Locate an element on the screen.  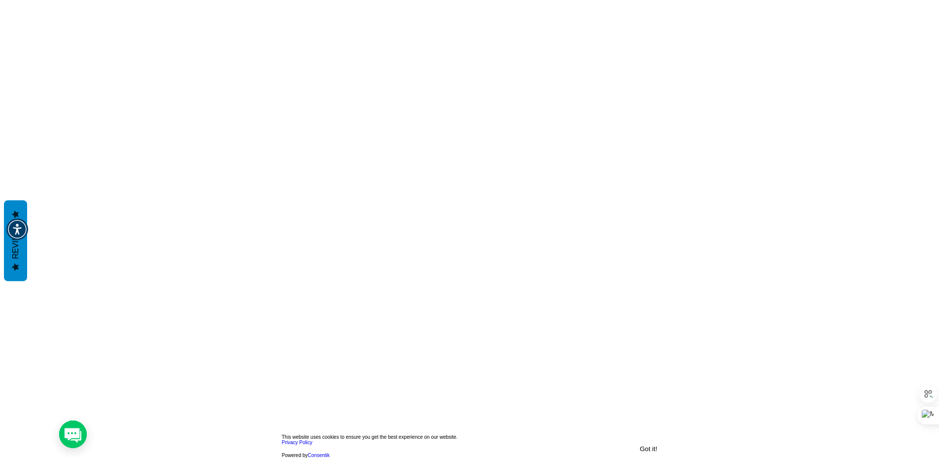
p: This website uses cookies to ensure you get the best experience on our website. is located at coordinates (370, 437).